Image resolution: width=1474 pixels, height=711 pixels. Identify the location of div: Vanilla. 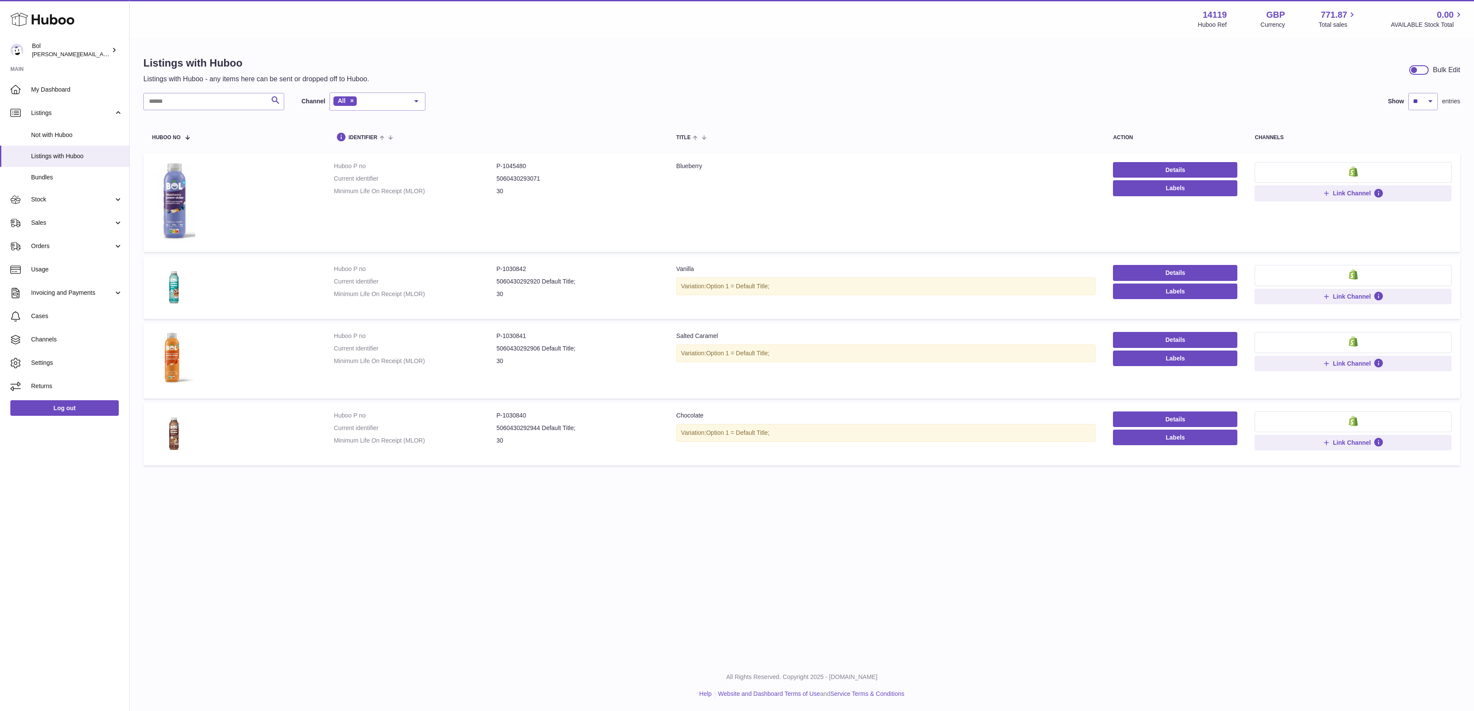
(886, 269).